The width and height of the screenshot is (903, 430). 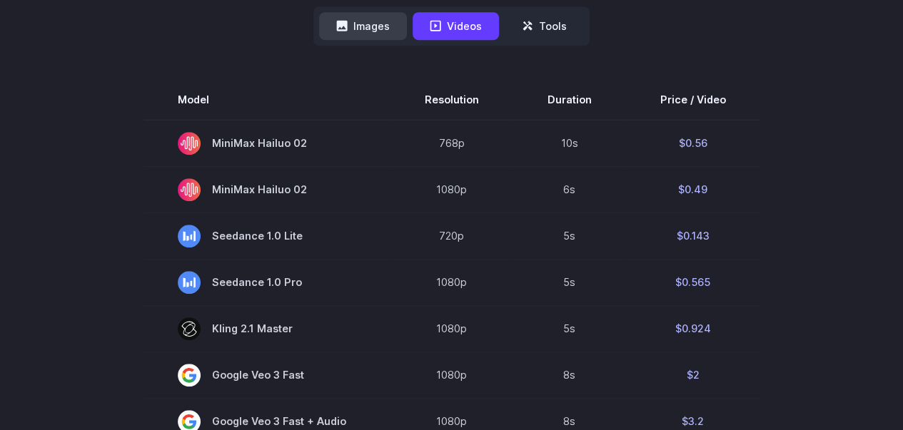 I want to click on button: Videos, so click(x=455, y=26).